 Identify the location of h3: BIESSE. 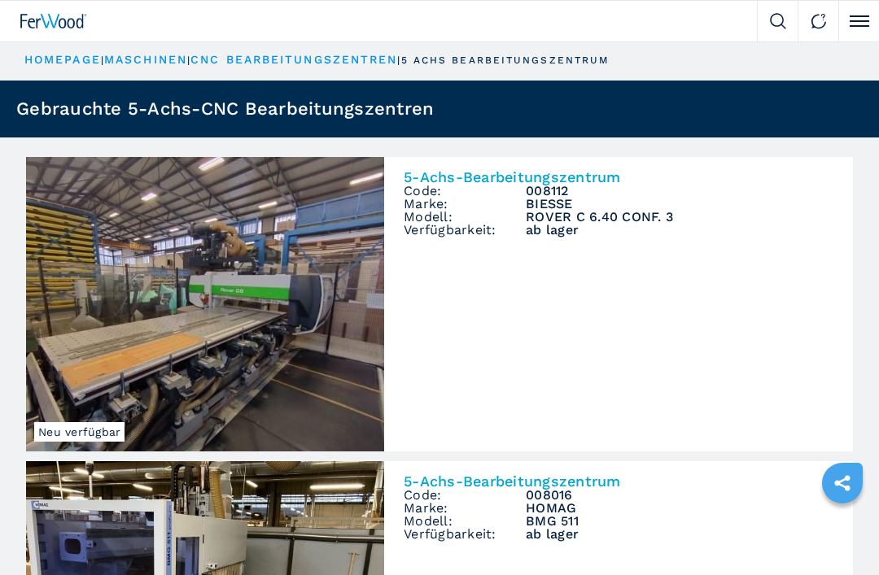
(679, 204).